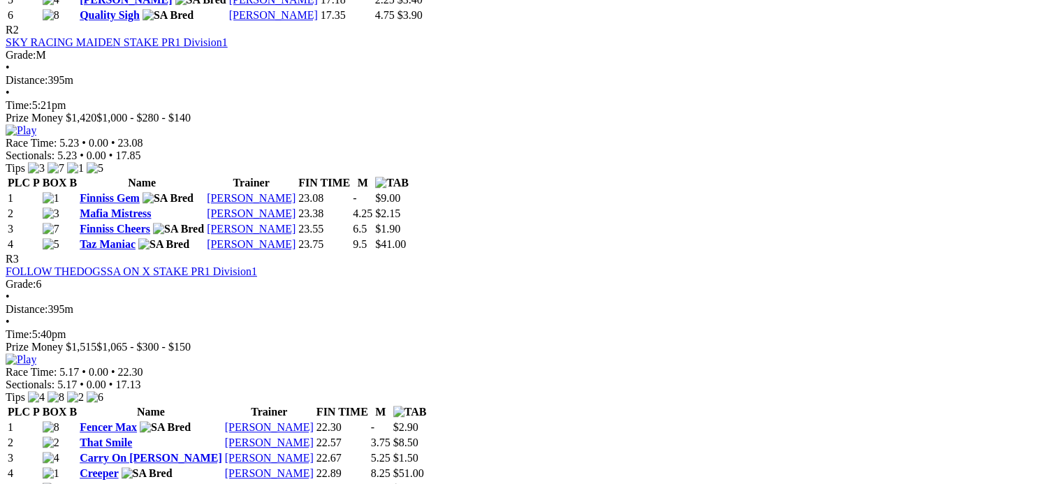  What do you see at coordinates (51, 244) in the screenshot?
I see `img: 5` at bounding box center [51, 244].